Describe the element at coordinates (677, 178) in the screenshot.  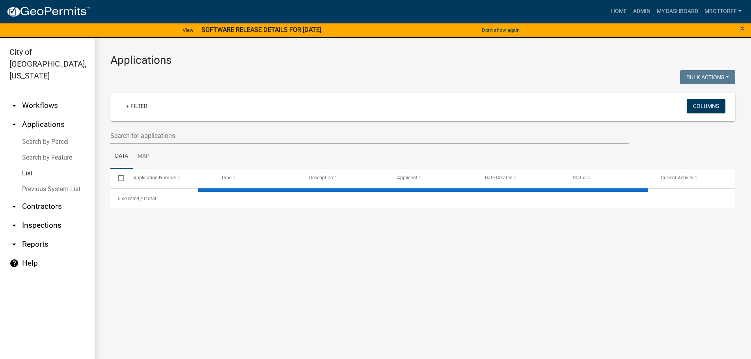
I see `span: Current Activity` at that location.